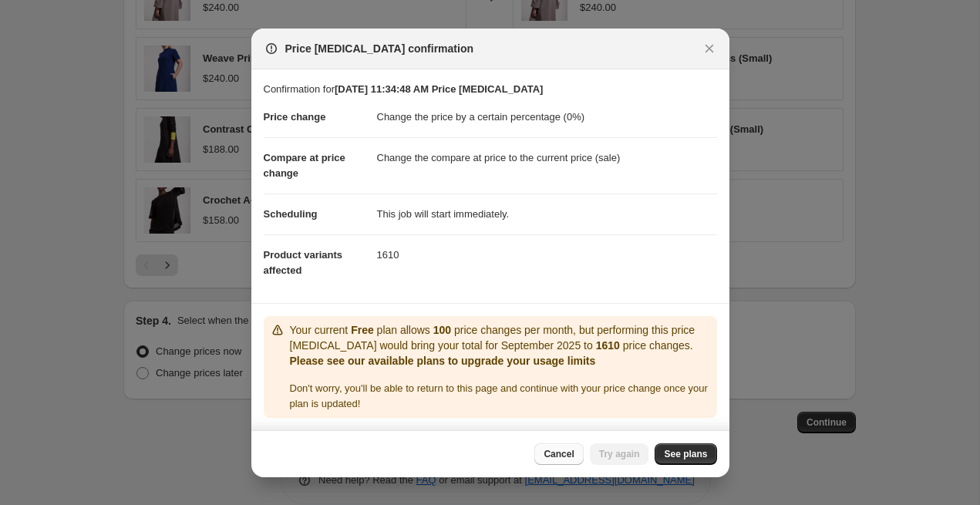 The height and width of the screenshot is (505, 980). What do you see at coordinates (686, 454) in the screenshot?
I see `span: See plans` at bounding box center [686, 454].